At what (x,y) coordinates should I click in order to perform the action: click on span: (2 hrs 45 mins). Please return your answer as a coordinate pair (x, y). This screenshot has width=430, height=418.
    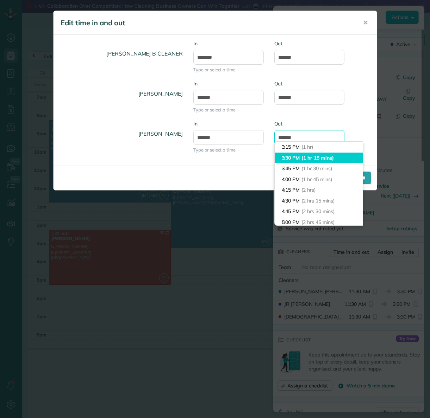
    Looking at the image, I should click on (317, 222).